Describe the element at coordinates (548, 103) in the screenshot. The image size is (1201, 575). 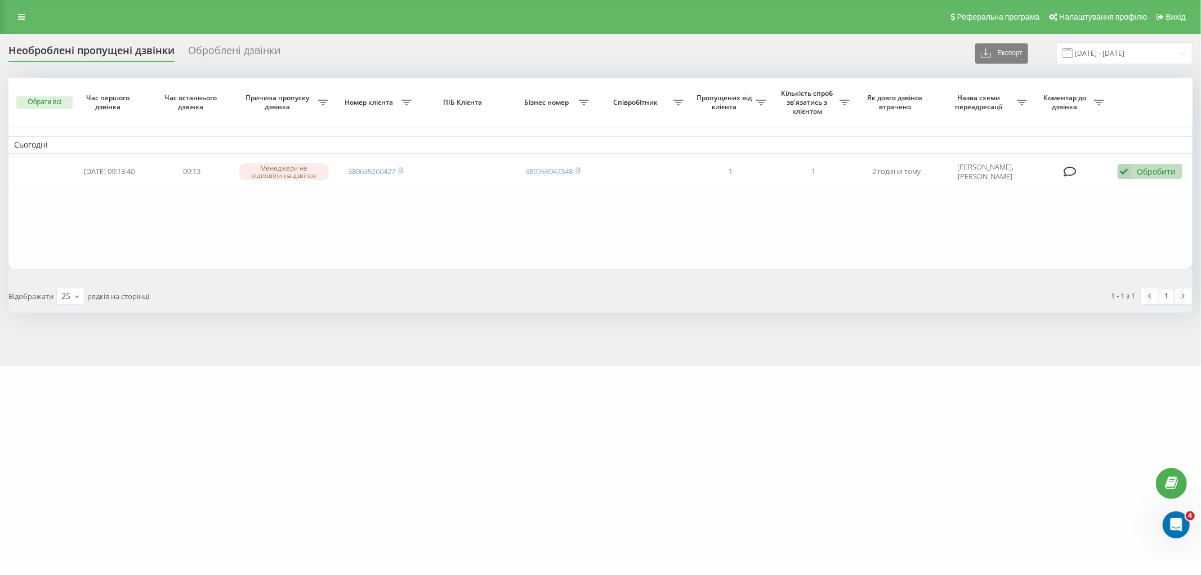
I see `span: Бізнес номер` at that location.